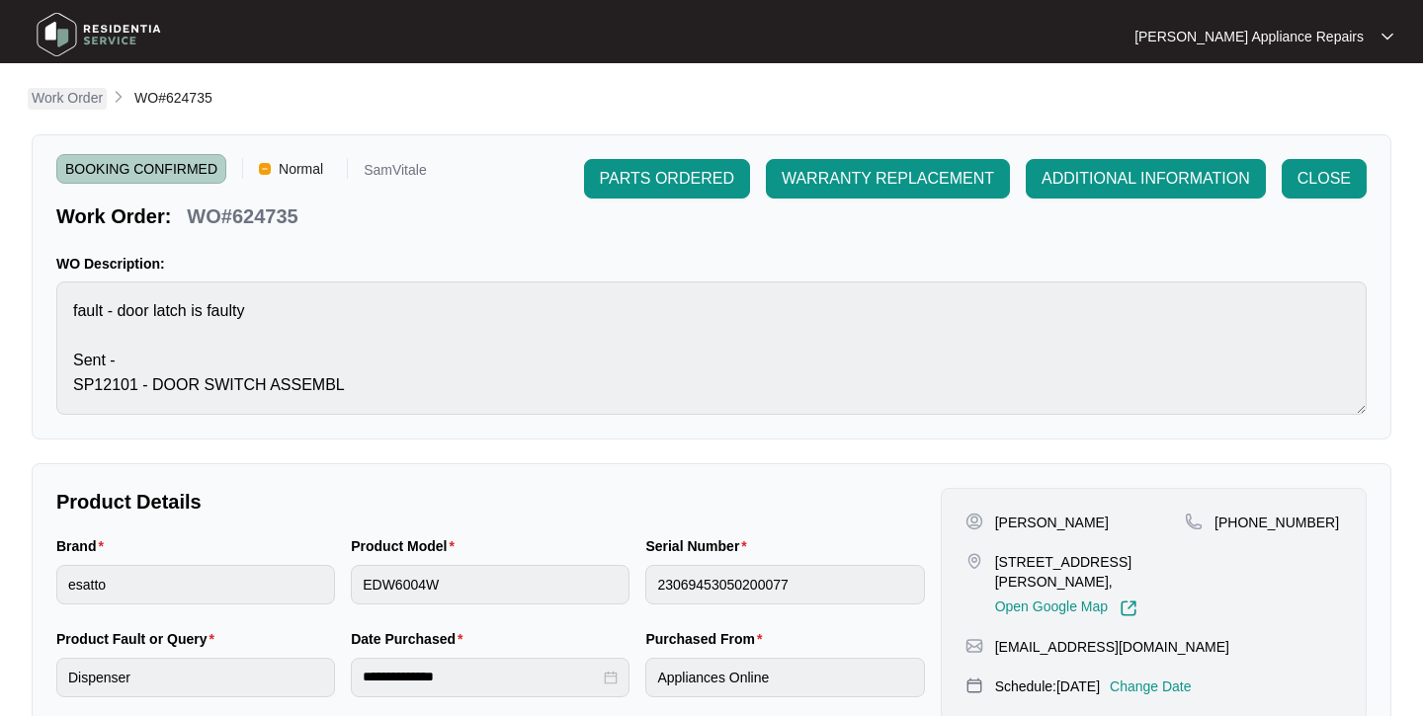  Describe the element at coordinates (667, 179) in the screenshot. I see `span: PARTS ORDERED` at that location.